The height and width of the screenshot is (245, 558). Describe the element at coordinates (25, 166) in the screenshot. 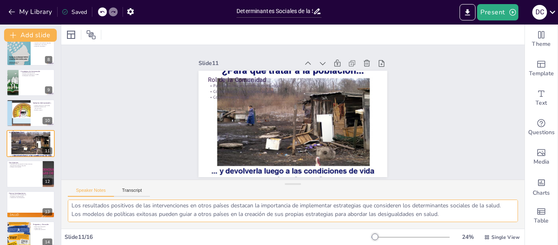

I see `p: Necesidad de políticas integrales` at that location.